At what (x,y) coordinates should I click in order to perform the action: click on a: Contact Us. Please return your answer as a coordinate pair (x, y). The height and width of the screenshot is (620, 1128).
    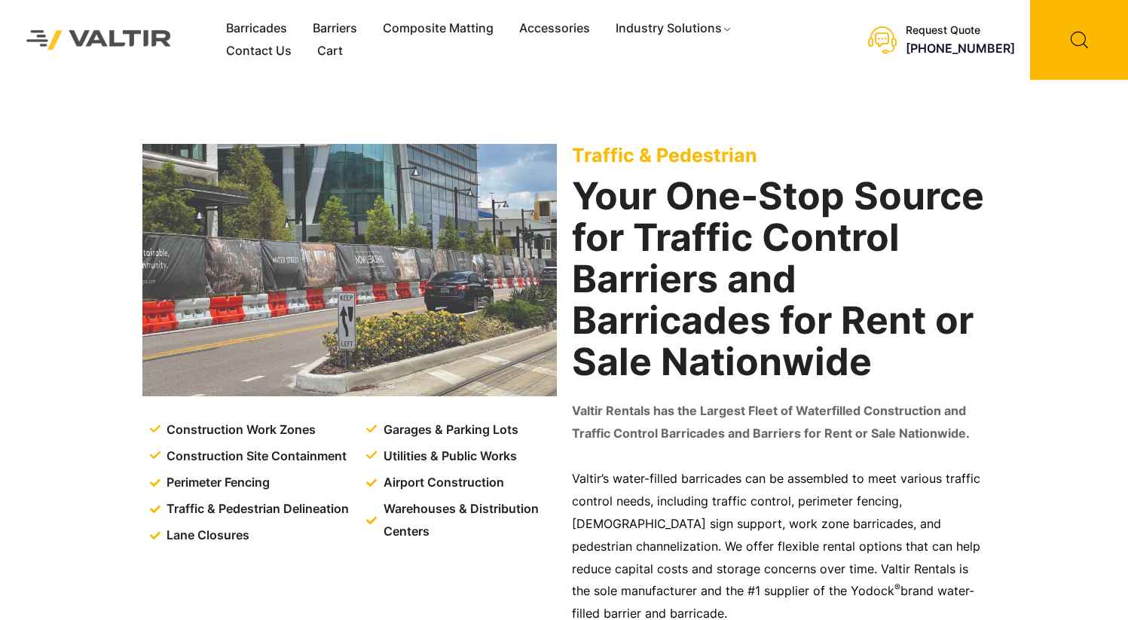
    Looking at the image, I should click on (258, 51).